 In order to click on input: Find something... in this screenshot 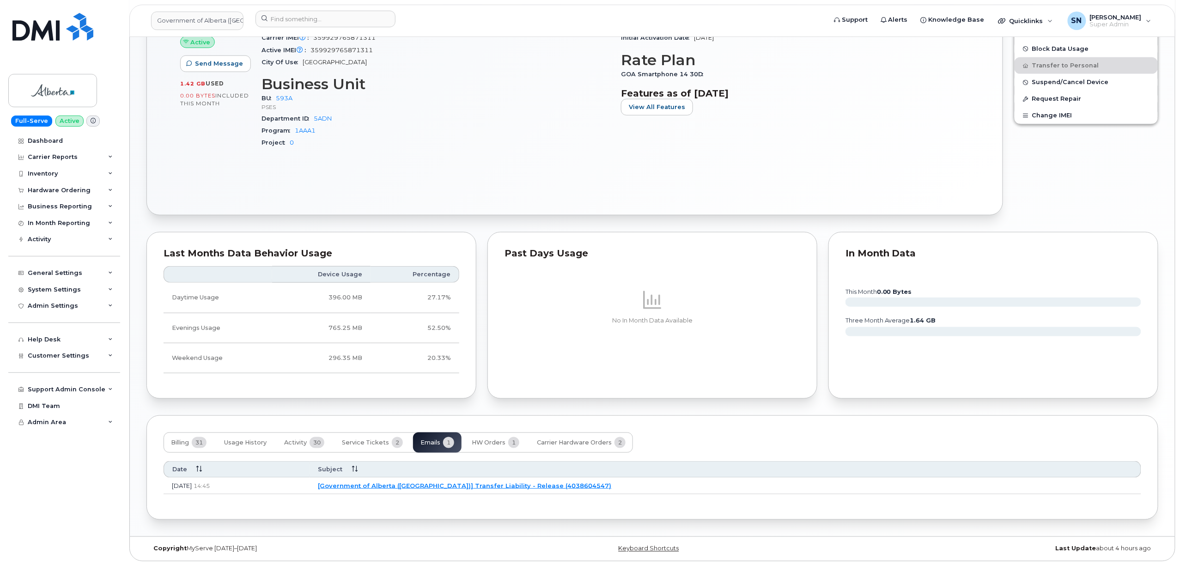, I will do `click(325, 19)`.